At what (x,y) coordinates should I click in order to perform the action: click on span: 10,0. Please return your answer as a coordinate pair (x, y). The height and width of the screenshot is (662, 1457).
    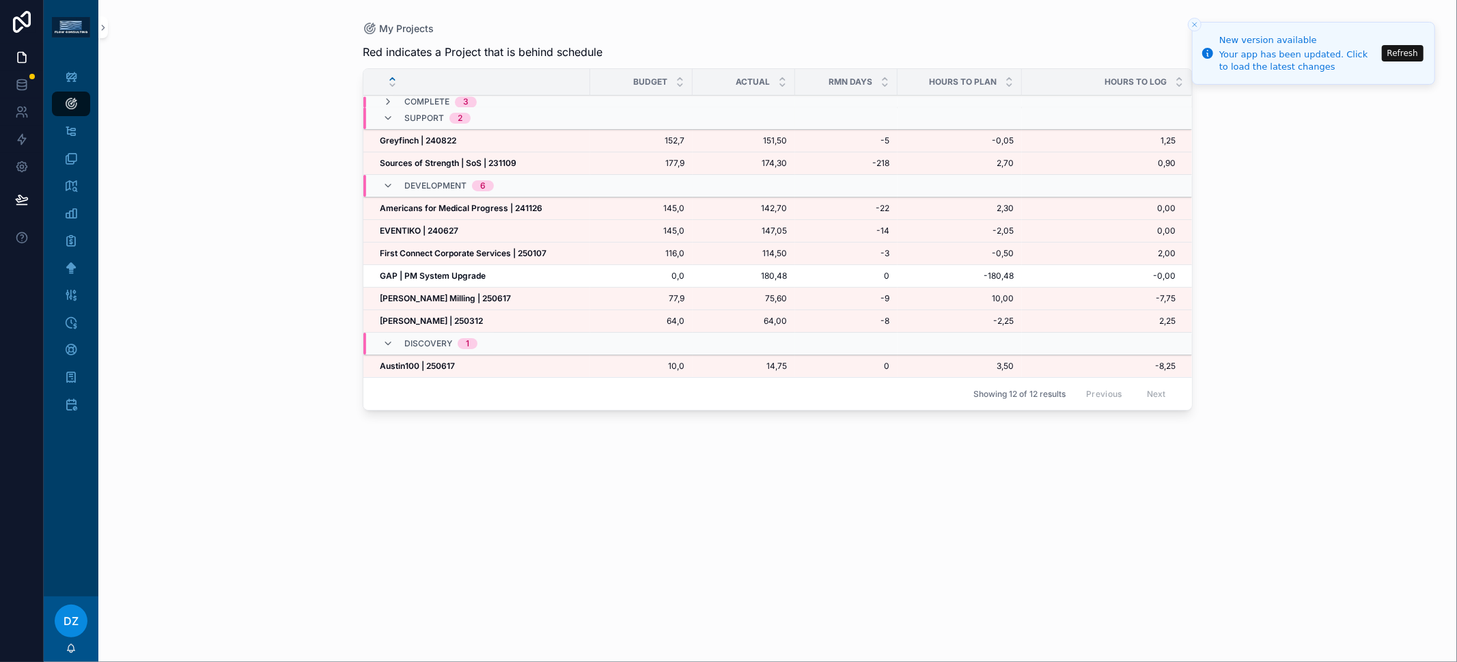
    Looking at the image, I should click on (641, 366).